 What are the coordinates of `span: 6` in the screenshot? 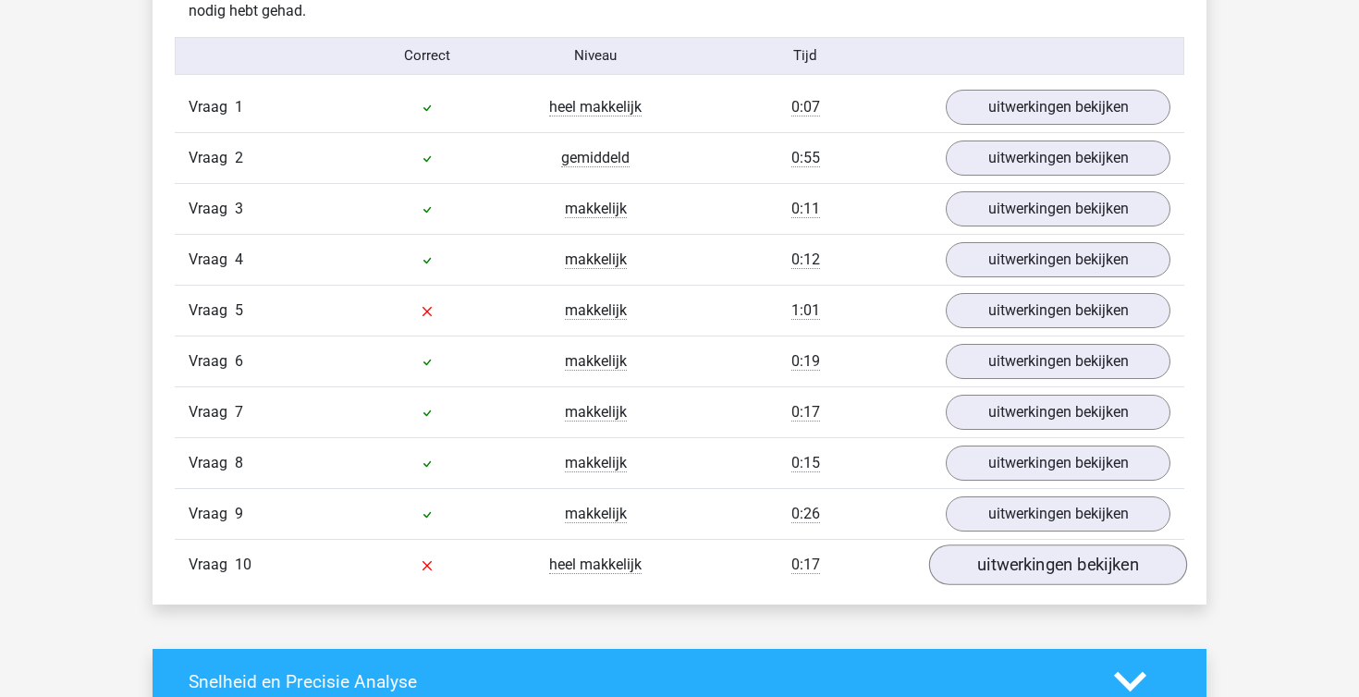 It's located at (239, 361).